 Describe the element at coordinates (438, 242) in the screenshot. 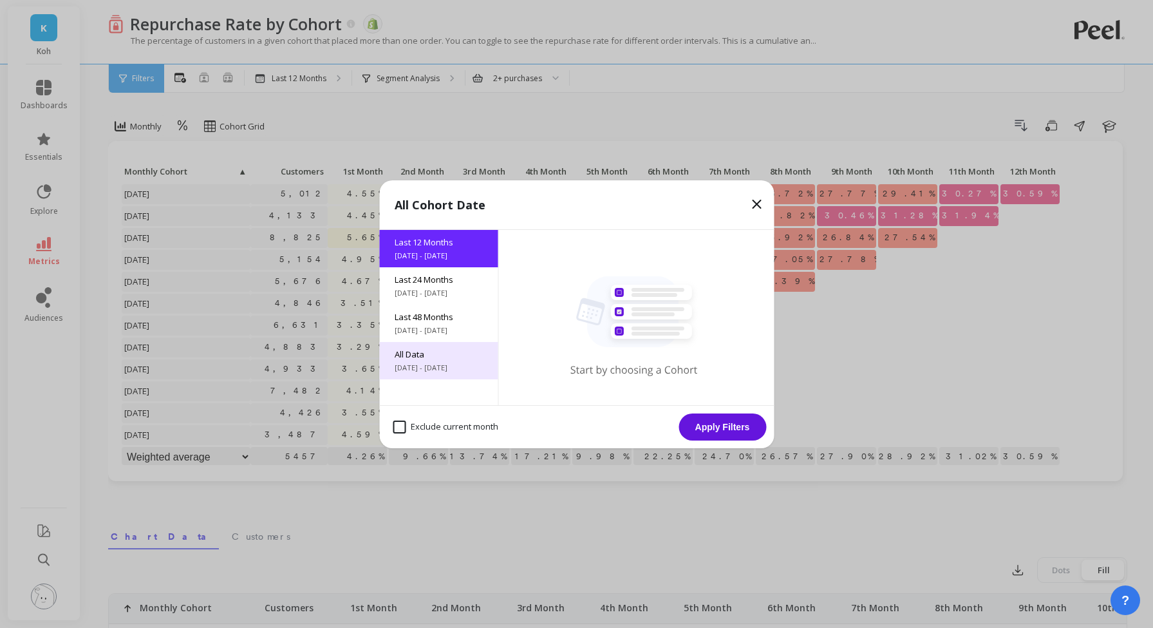

I see `span: Last 12 Months` at that location.